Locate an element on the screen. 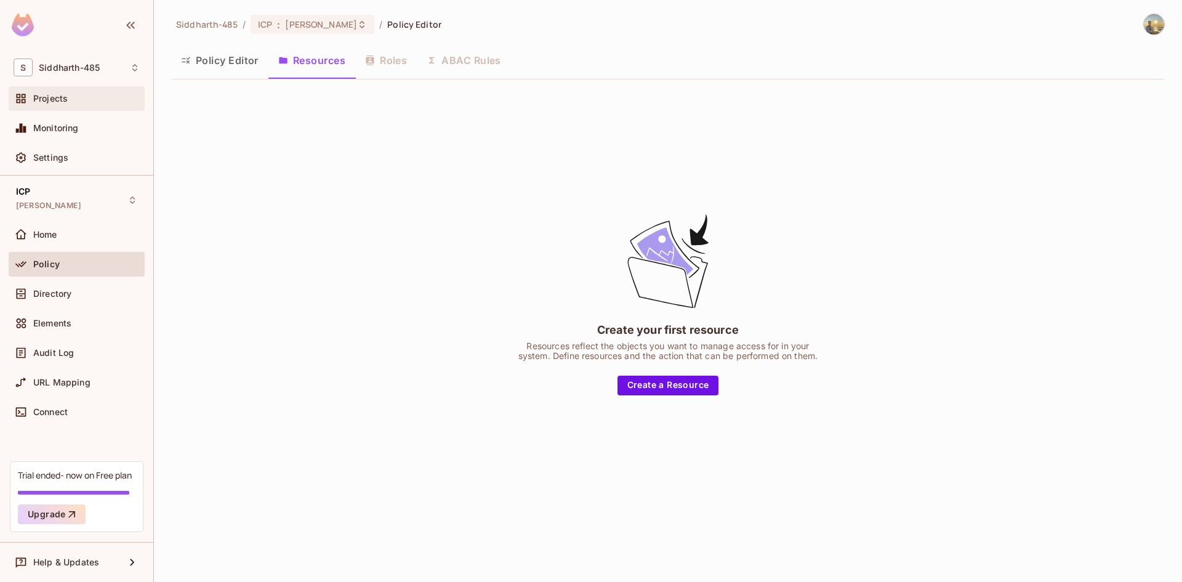 This screenshot has height=582, width=1182. img: Siddharth Sharma is located at coordinates (1153, 24).